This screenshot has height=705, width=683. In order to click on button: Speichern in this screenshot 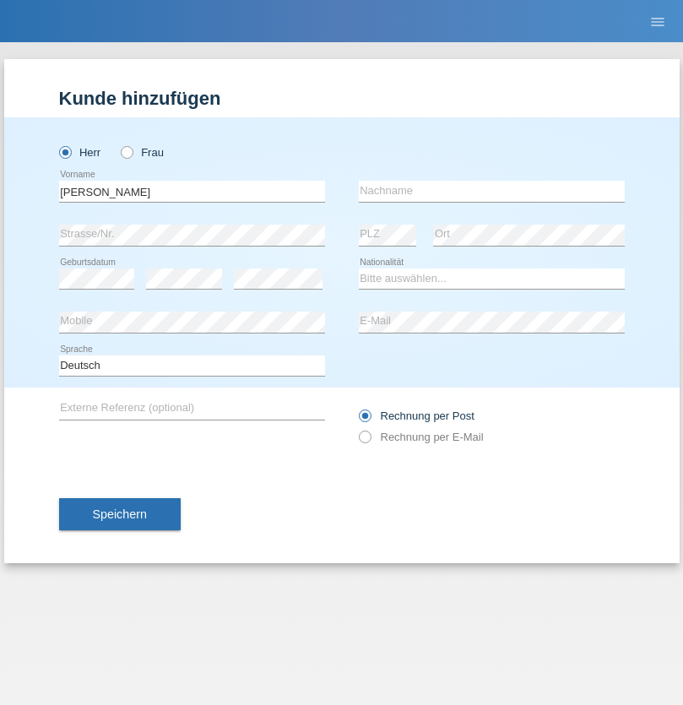, I will do `click(120, 514)`.